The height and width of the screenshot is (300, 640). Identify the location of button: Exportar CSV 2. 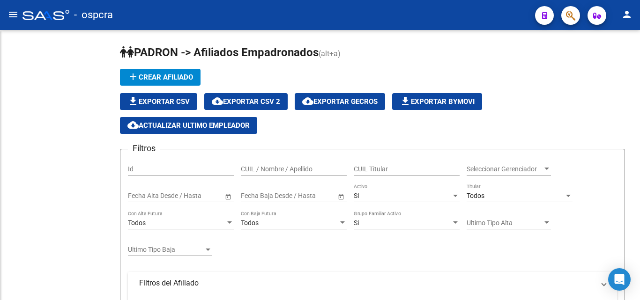
(246, 102).